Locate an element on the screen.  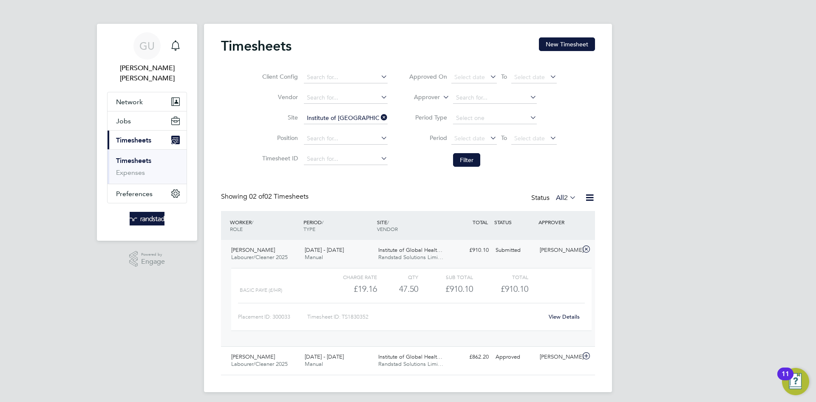
span: ROLE is located at coordinates (236, 229).